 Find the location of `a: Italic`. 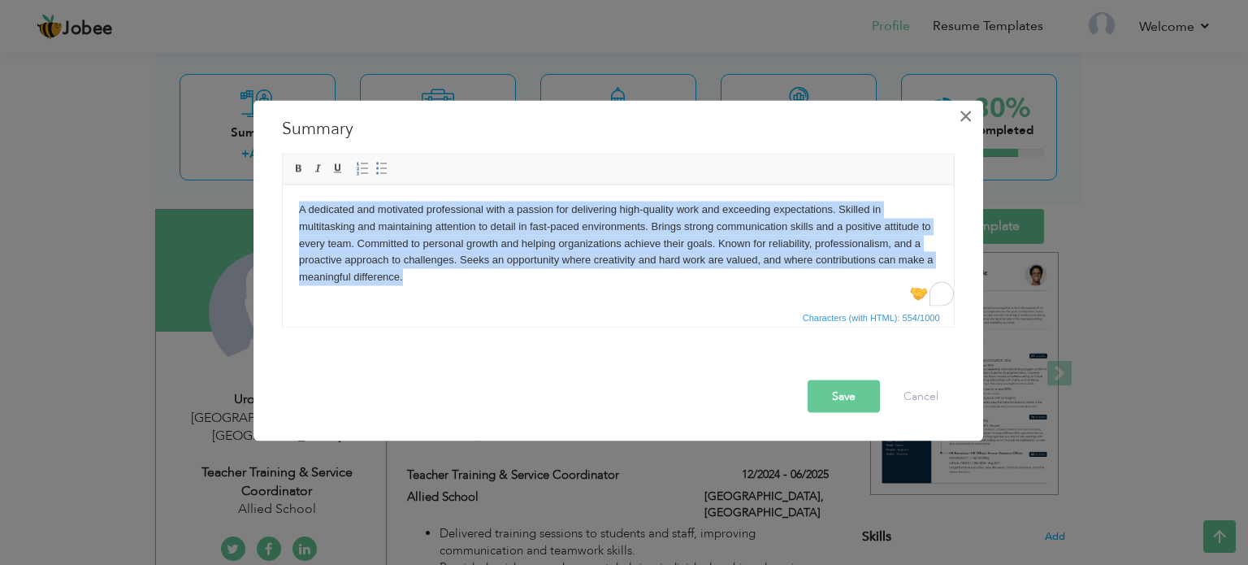

a: Italic is located at coordinates (319, 168).